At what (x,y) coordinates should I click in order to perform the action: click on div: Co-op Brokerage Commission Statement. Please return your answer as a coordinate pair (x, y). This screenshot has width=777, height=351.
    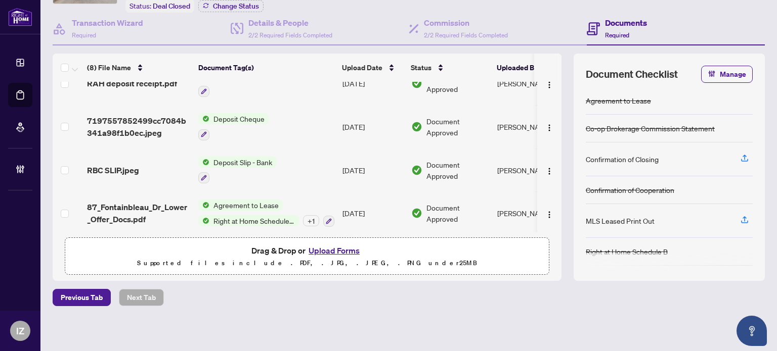
    Looking at the image, I should click on (650, 128).